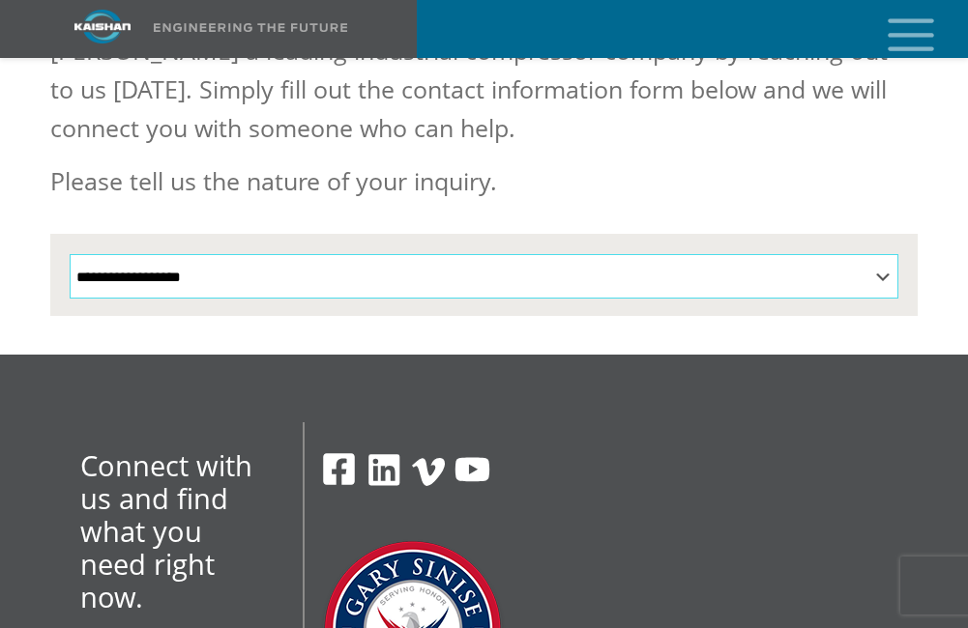 This screenshot has width=968, height=628. I want to click on span: Connect with us and find what you need right now., so click(166, 531).